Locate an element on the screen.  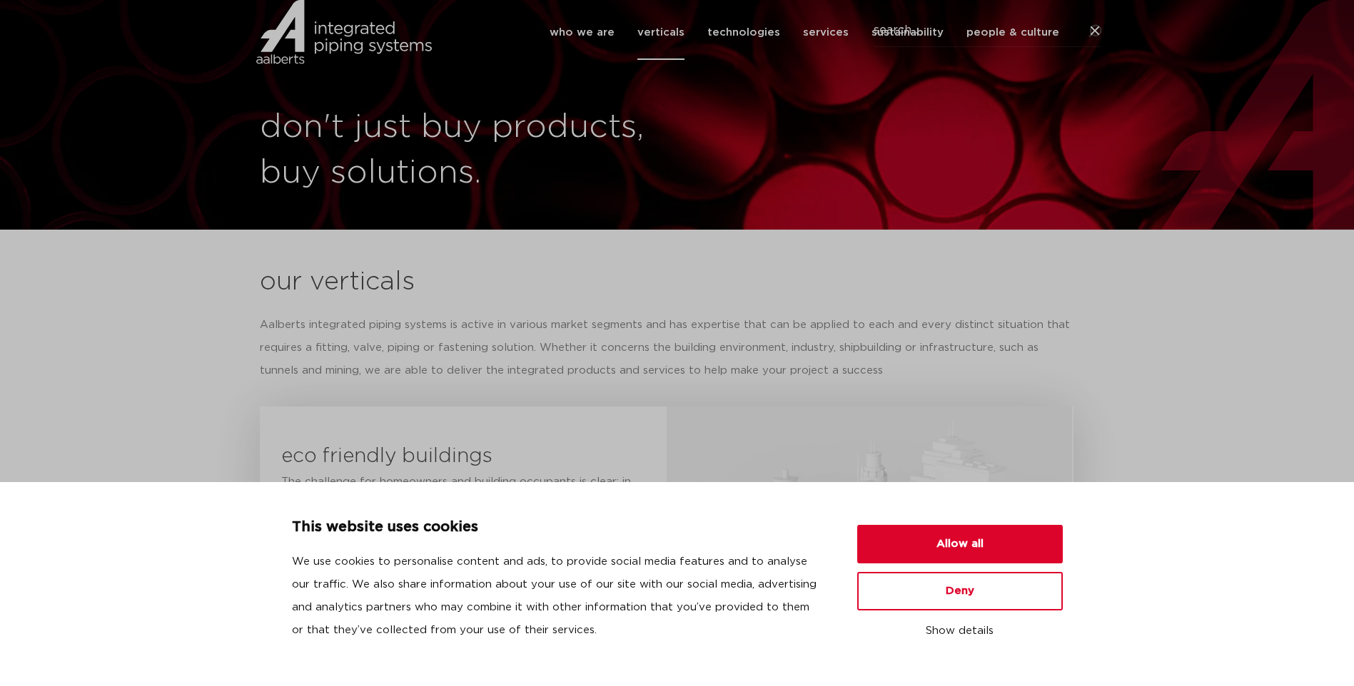
a: sustainability is located at coordinates (907, 32).